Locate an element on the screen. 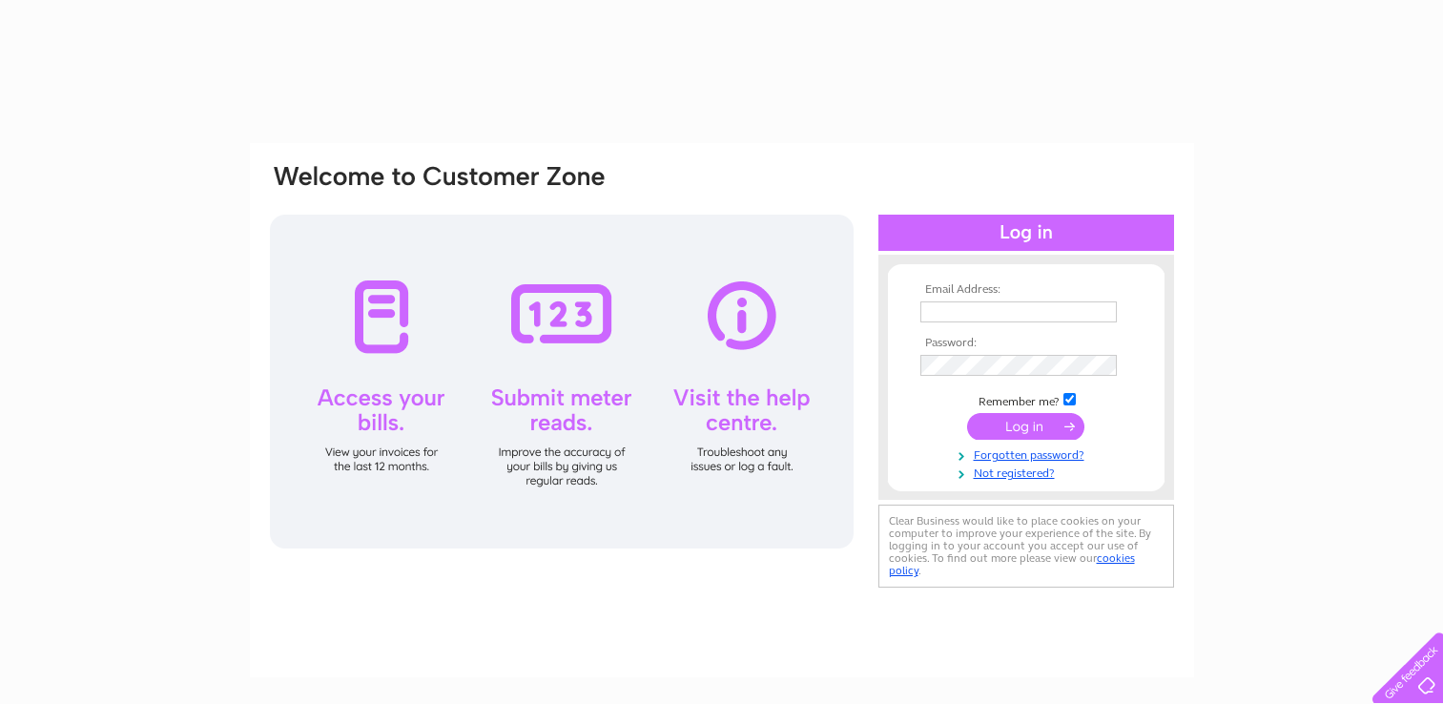 This screenshot has height=704, width=1443. input: Submit is located at coordinates (1025, 426).